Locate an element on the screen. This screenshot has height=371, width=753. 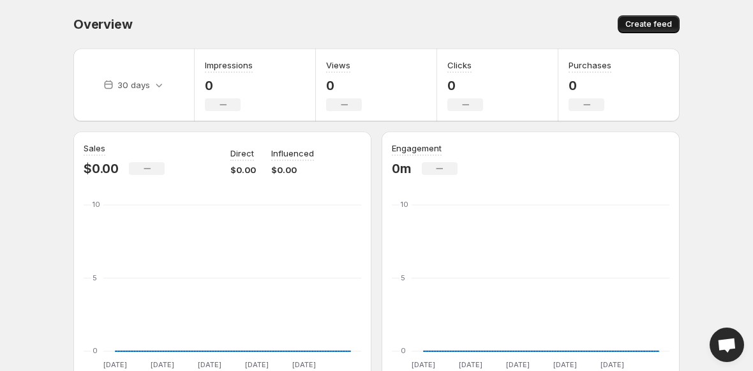
p: 30 days is located at coordinates (133, 85).